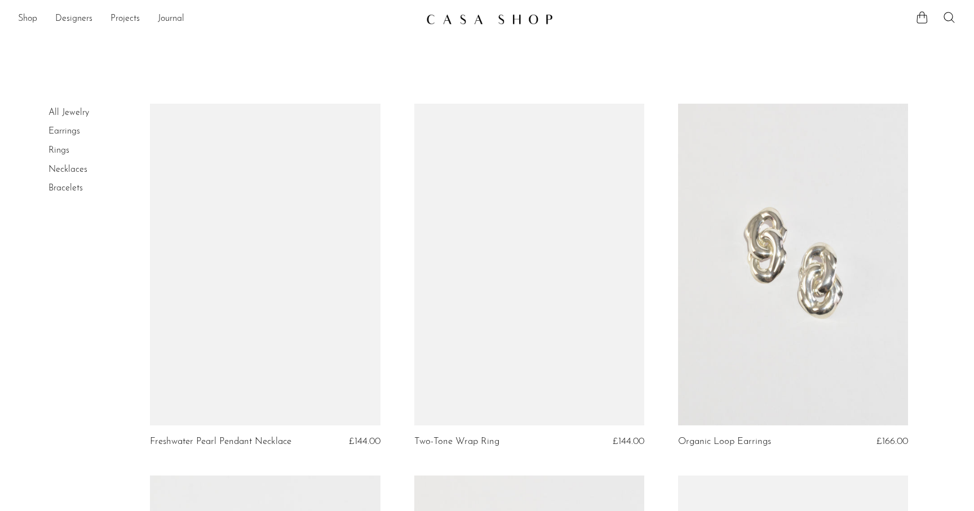  What do you see at coordinates (220, 442) in the screenshot?
I see `a: Freshwater Pearl Pendant Necklace` at bounding box center [220, 442].